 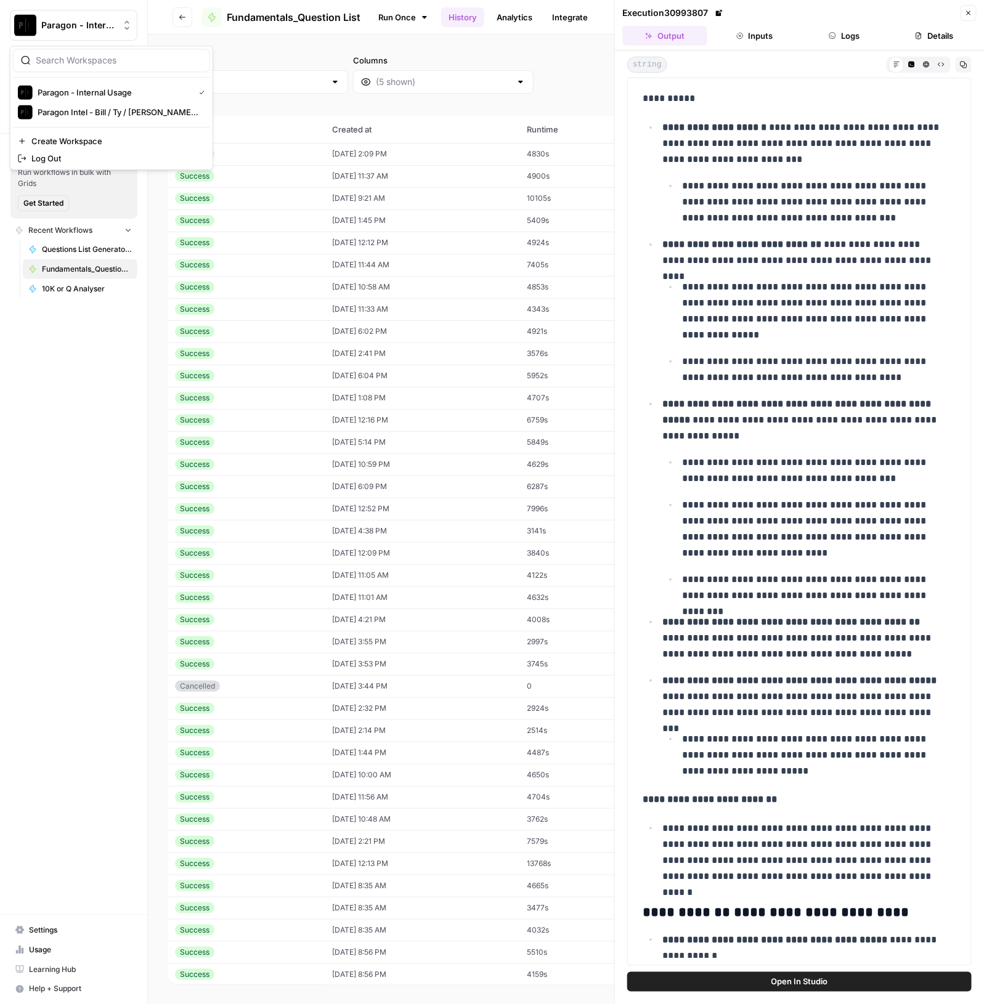 I want to click on td: 4900s, so click(x=580, y=176).